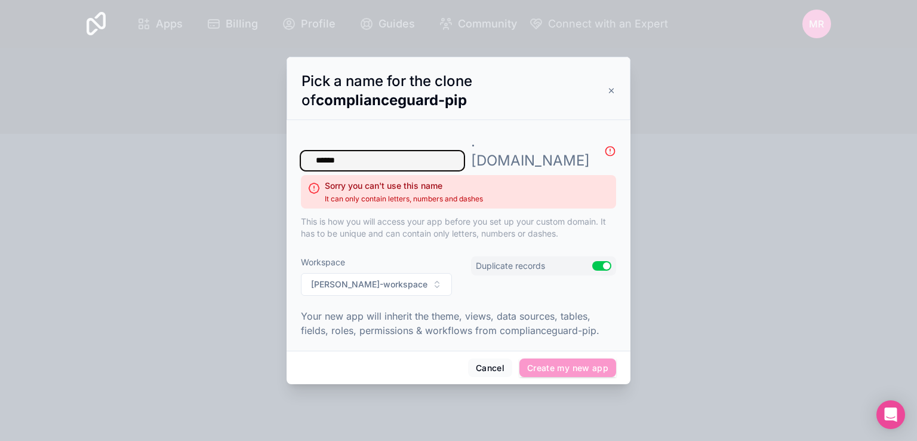 The width and height of the screenshot is (917, 441). Describe the element at coordinates (891, 414) in the screenshot. I see `div: Open Intercom Messenger` at that location.